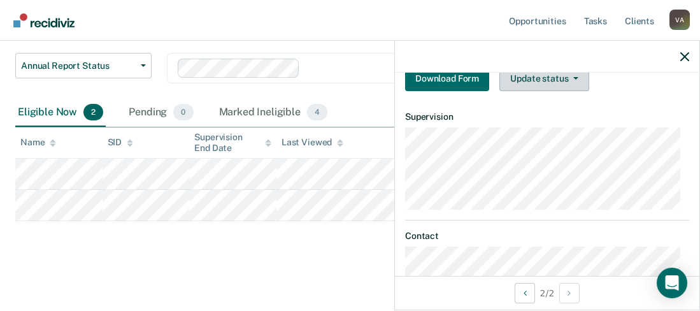 The width and height of the screenshot is (700, 311). Describe the element at coordinates (44, 20) in the screenshot. I see `img: Recidiviz` at that location.